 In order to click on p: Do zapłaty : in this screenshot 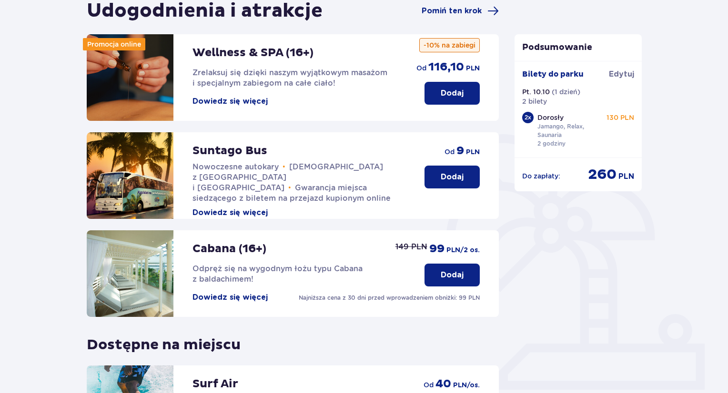, I will do `click(541, 176)`.